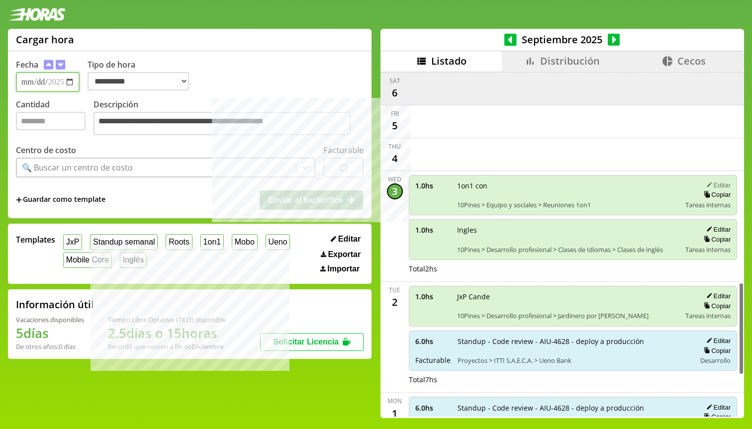 The height and width of the screenshot is (429, 752). I want to click on span: Distribución, so click(570, 61).